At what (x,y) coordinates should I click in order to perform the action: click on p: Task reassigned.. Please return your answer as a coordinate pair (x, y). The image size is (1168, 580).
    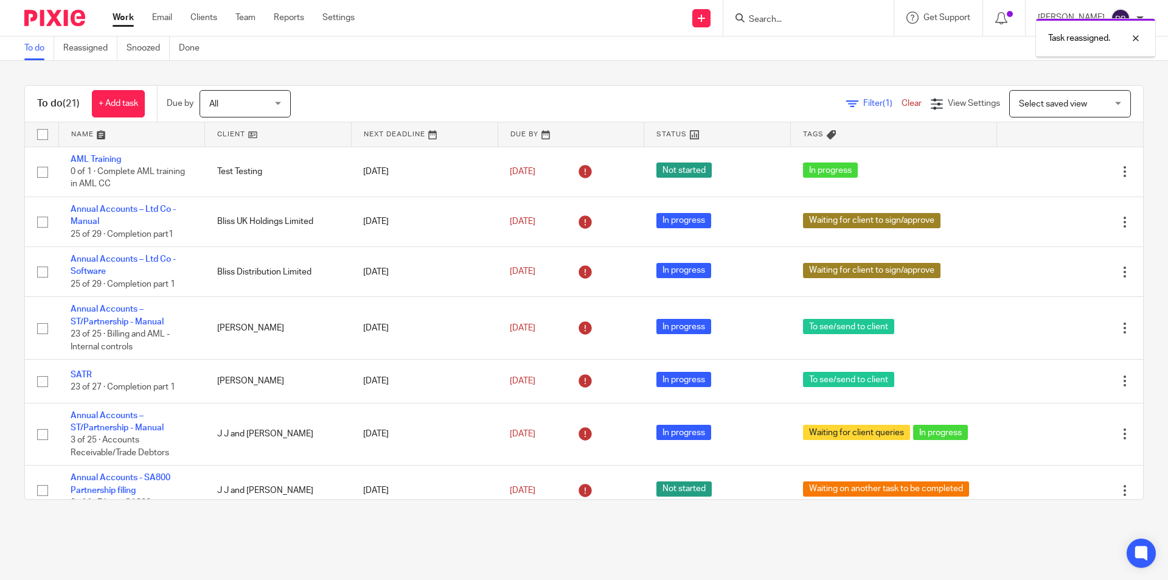
    Looking at the image, I should click on (1079, 38).